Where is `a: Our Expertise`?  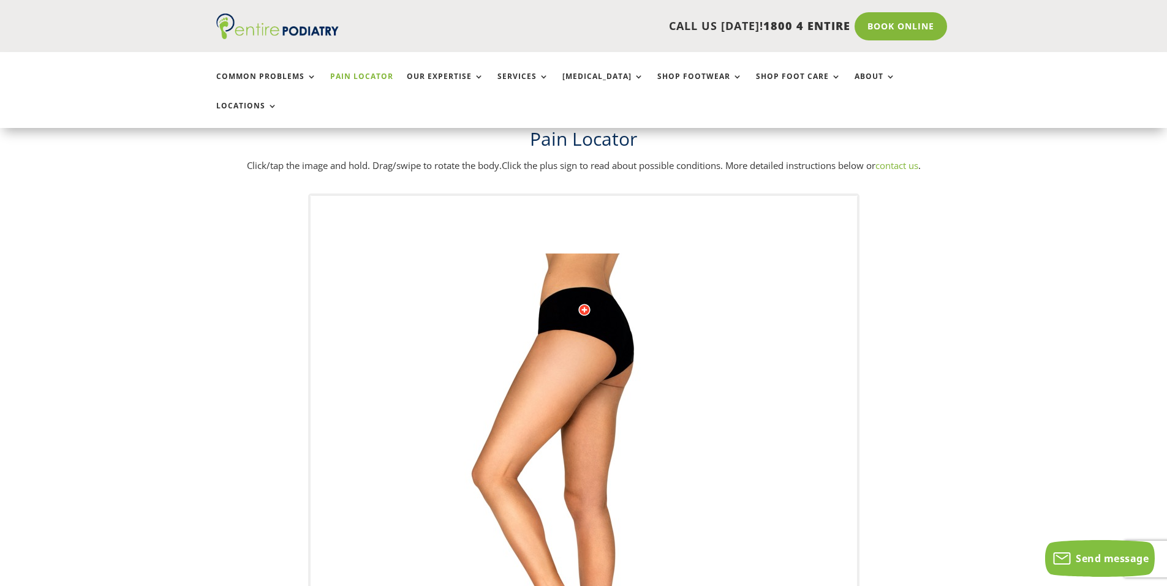
a: Our Expertise is located at coordinates (445, 85).